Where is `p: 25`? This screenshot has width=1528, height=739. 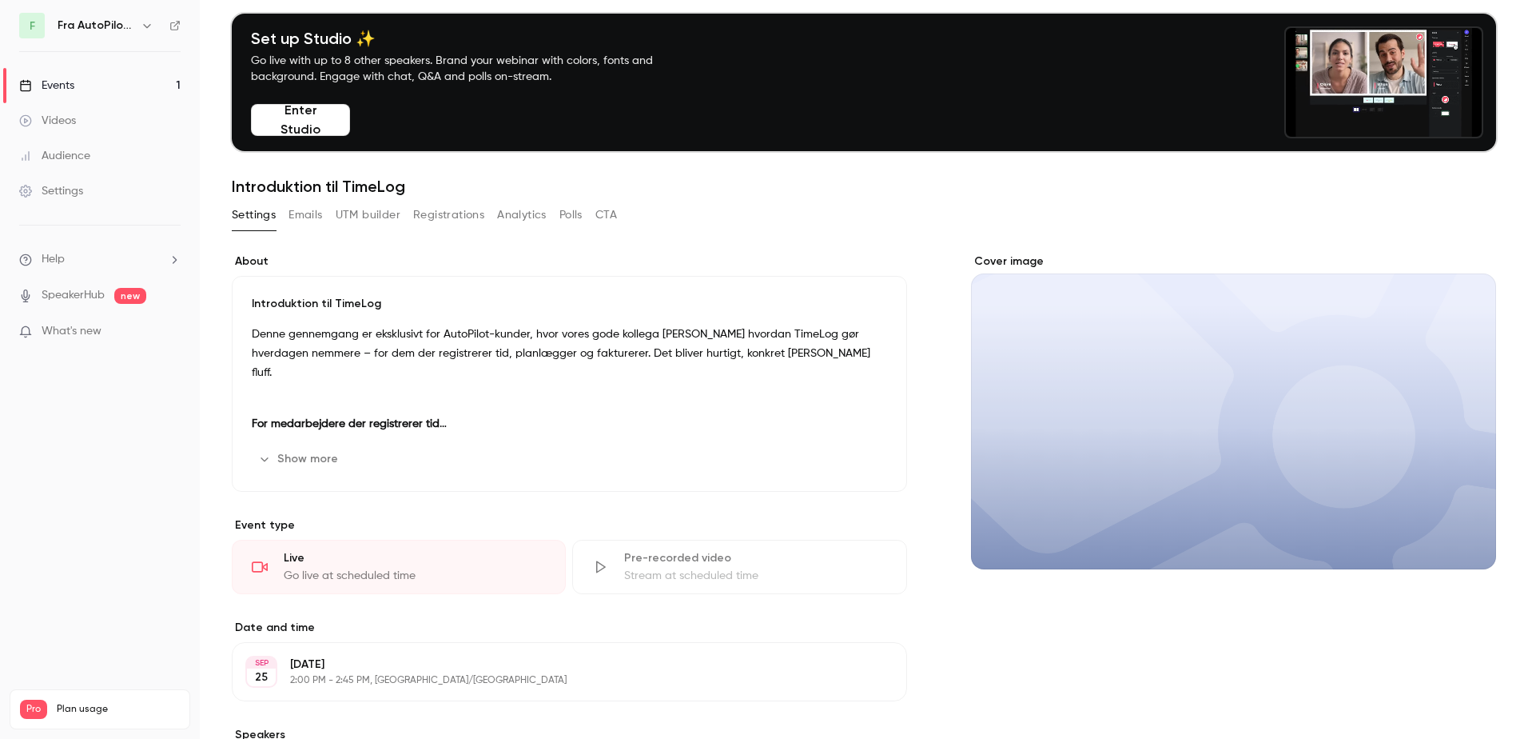
p: 25 is located at coordinates (261, 677).